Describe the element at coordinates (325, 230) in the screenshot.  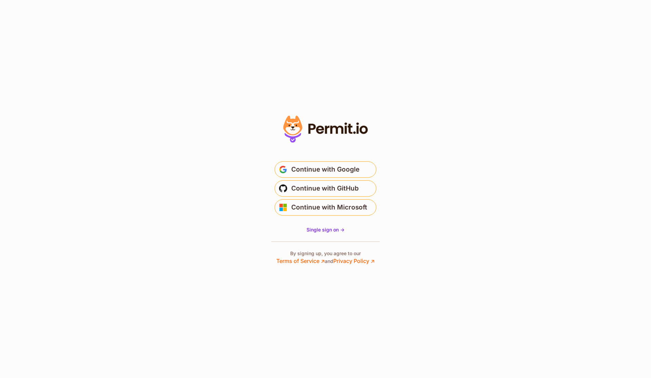
I see `a: Single sign on ->` at that location.